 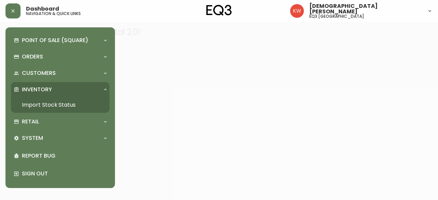 What do you see at coordinates (60, 57) in the screenshot?
I see `div: Orders` at bounding box center [60, 57].